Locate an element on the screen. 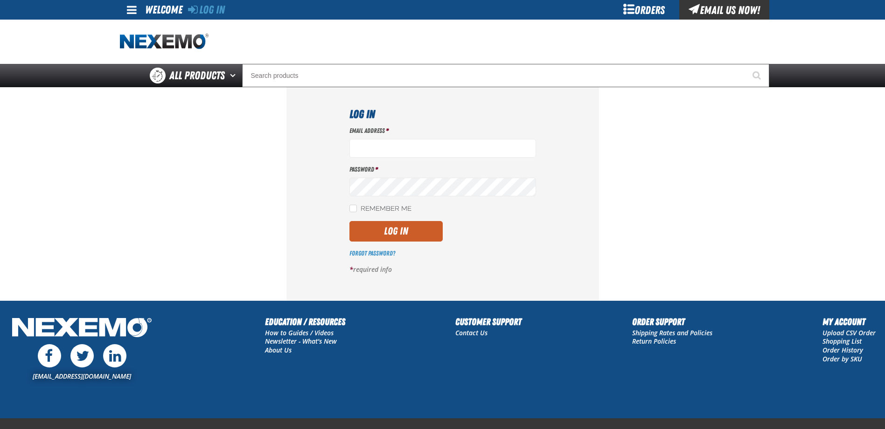 The image size is (885, 429). p: required info is located at coordinates (443, 270).